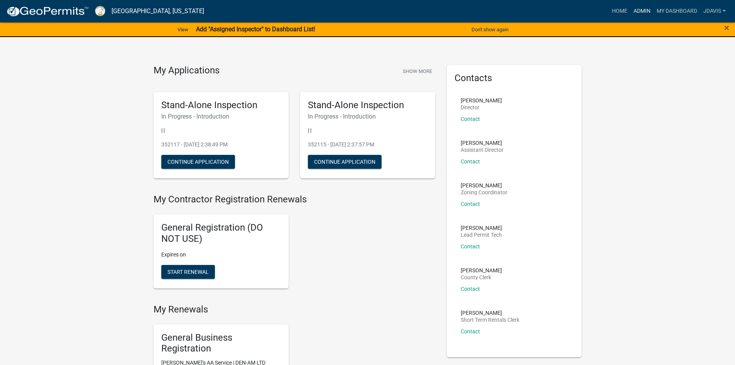  Describe the element at coordinates (294, 309) in the screenshot. I see `h4: My Renewals` at that location.